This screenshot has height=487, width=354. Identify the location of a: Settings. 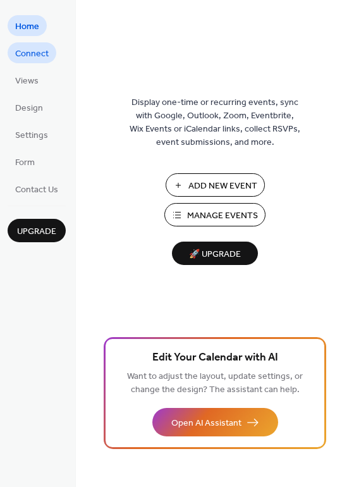
(32, 134).